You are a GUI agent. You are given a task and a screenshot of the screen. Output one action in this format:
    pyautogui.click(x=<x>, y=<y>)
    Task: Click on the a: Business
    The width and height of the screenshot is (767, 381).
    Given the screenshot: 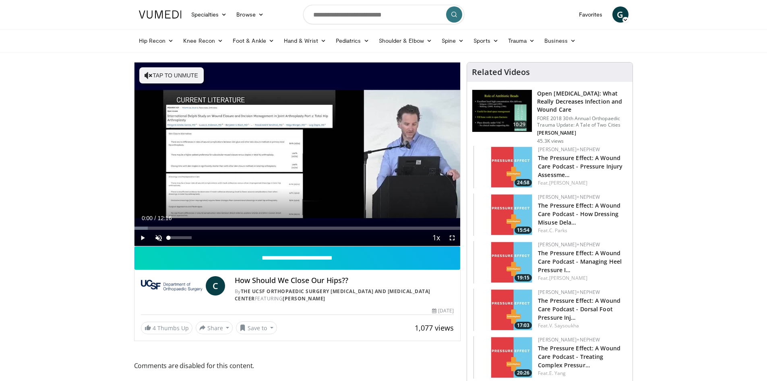 What is the action you would take?
    pyautogui.click(x=560, y=41)
    